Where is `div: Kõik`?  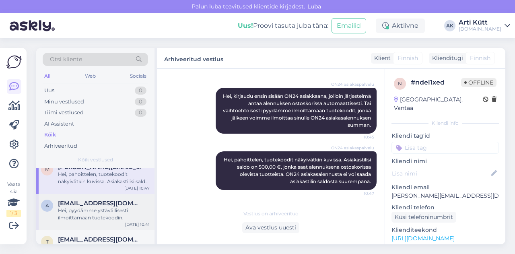
div: Kõik is located at coordinates (50, 135).